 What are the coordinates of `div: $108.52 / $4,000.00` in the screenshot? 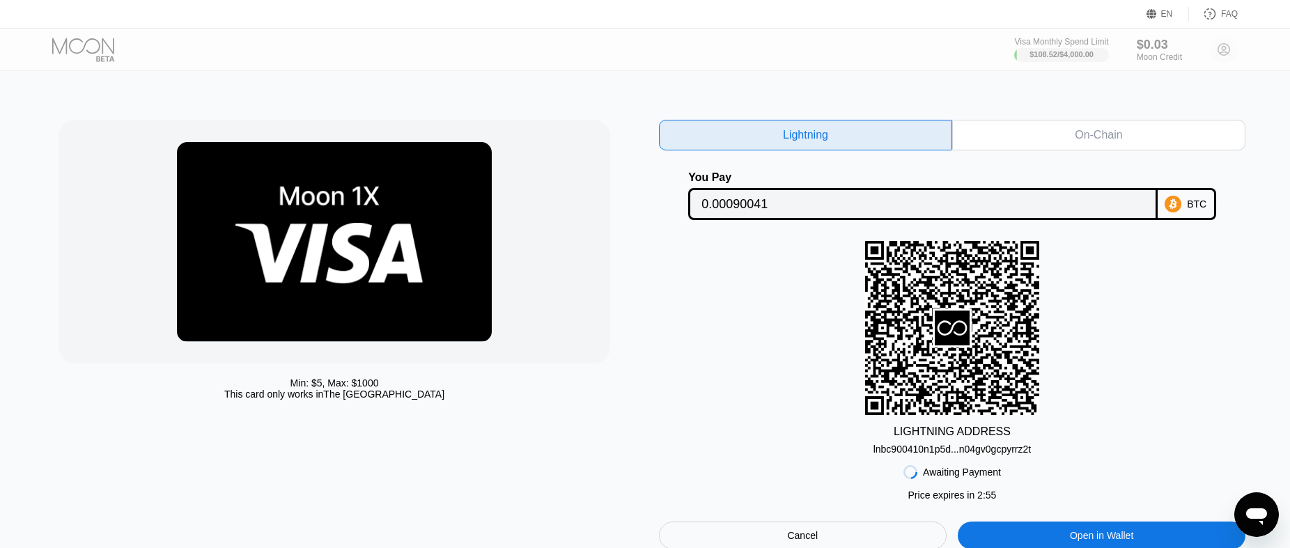 It's located at (1062, 54).